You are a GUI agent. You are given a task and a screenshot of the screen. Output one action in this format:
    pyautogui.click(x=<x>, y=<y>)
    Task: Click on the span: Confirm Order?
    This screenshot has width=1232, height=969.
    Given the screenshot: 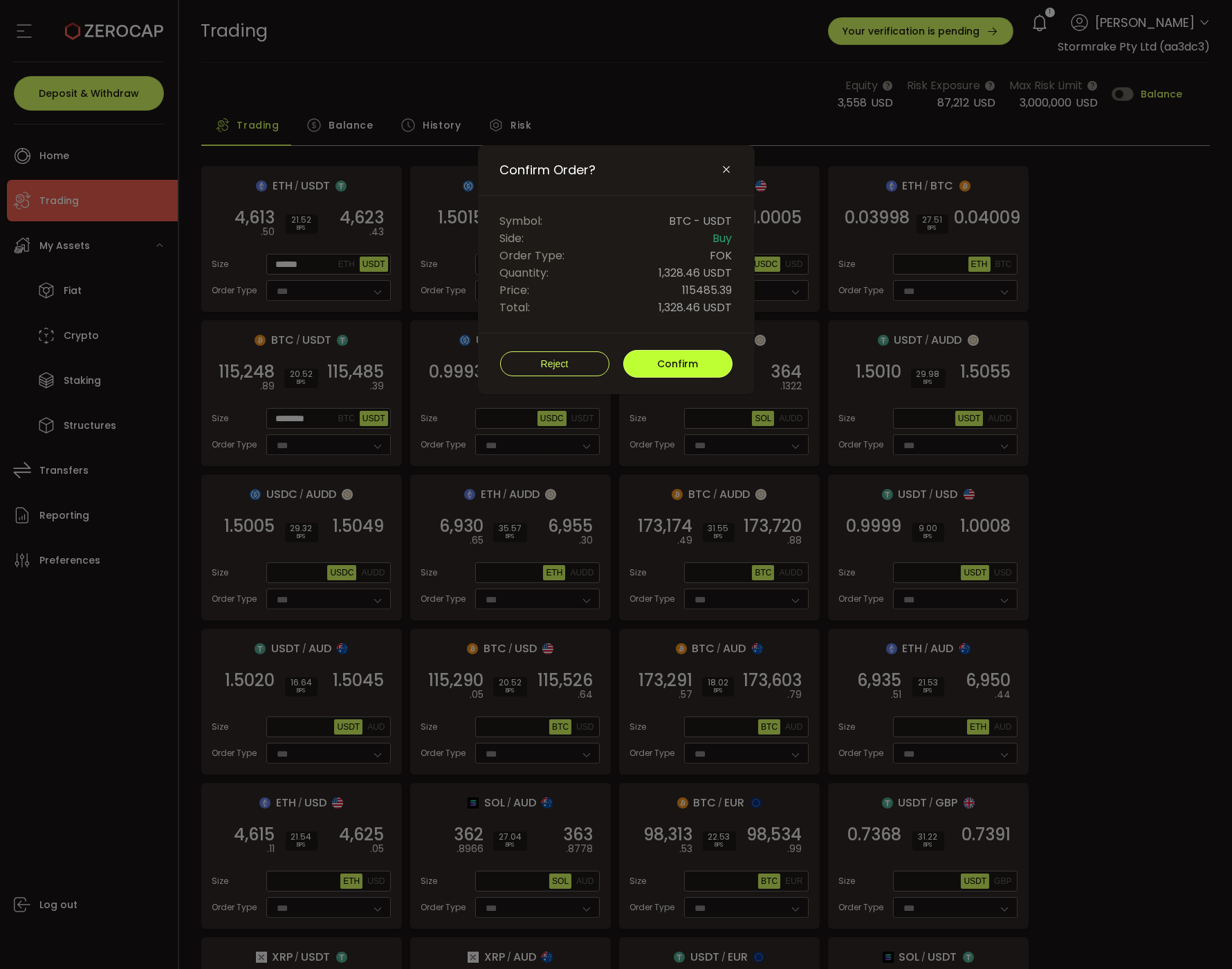 What is the action you would take?
    pyautogui.click(x=548, y=170)
    